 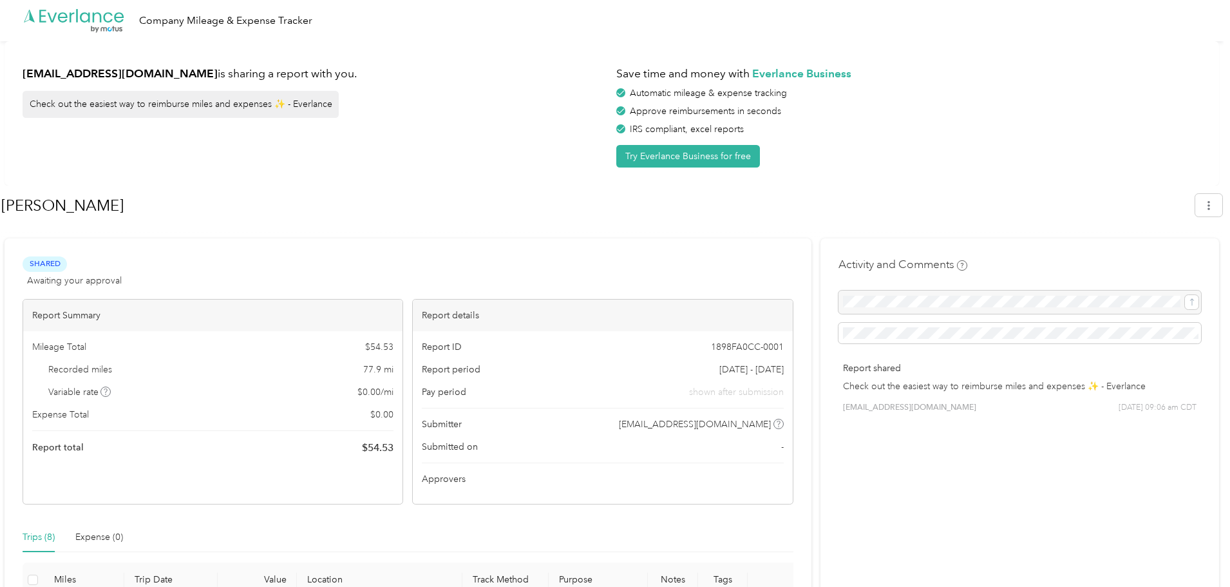 What do you see at coordinates (39, 537) in the screenshot?
I see `div: Trips (8)` at bounding box center [39, 537].